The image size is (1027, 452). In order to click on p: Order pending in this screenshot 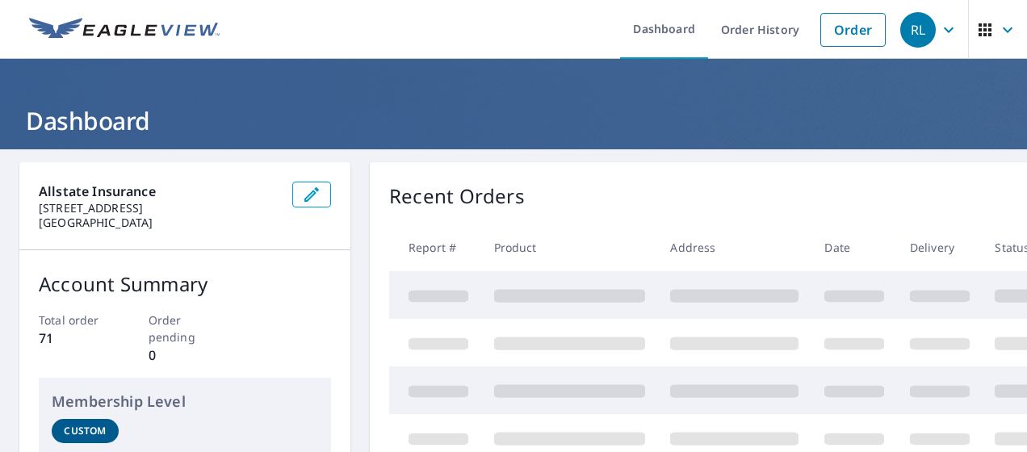, I will do `click(185, 329)`.